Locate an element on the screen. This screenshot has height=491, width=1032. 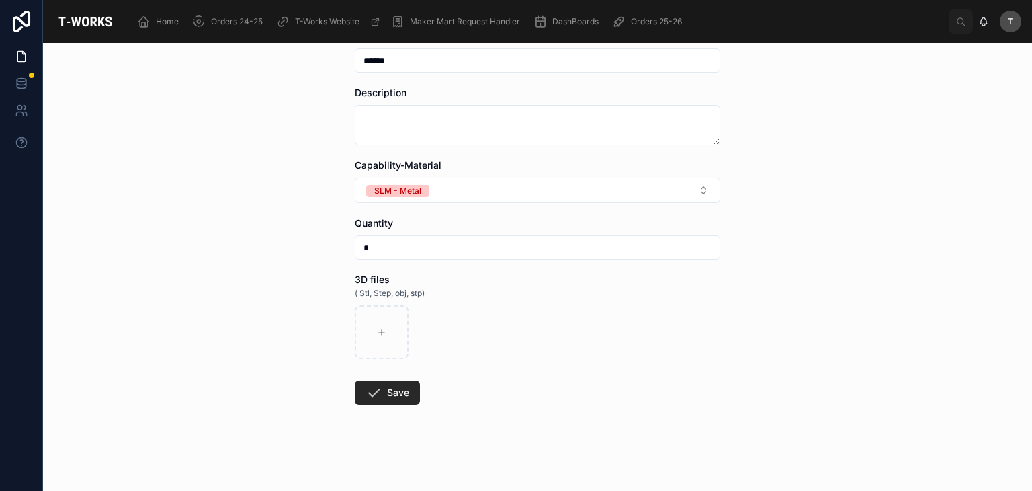
span: Orders 25-26 is located at coordinates (657, 22).